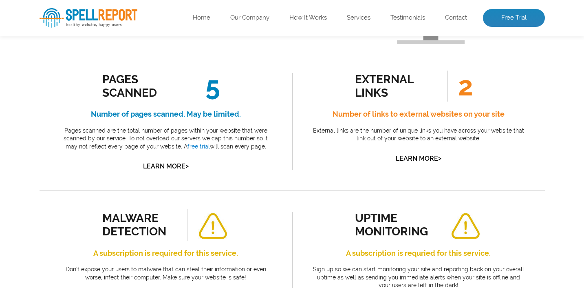 This screenshot has width=584, height=288. What do you see at coordinates (68, 10) in the screenshot?
I see `th: Error Word` at bounding box center [68, 10].